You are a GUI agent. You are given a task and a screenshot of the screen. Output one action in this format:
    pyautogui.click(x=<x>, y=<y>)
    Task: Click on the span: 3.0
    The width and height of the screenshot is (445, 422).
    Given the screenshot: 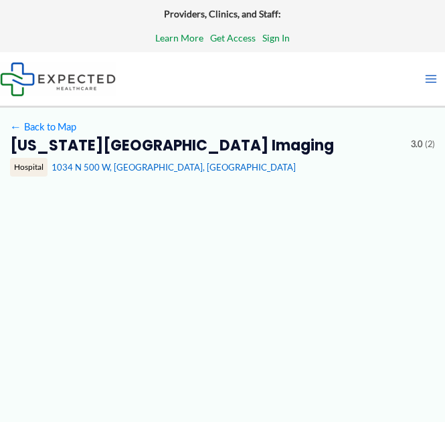 What is the action you would take?
    pyautogui.click(x=416, y=145)
    